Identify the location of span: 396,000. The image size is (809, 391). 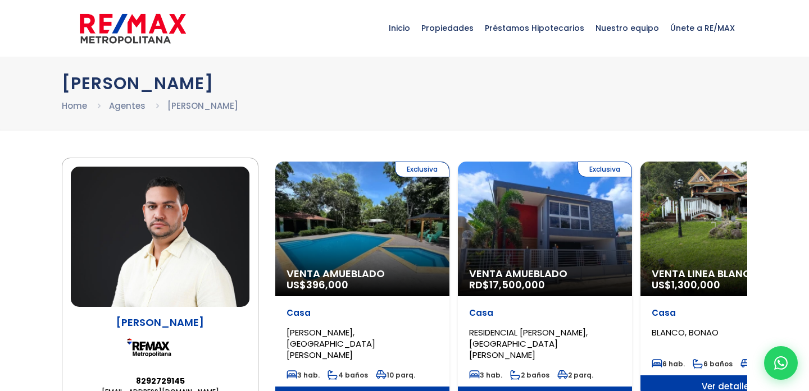
(327, 285).